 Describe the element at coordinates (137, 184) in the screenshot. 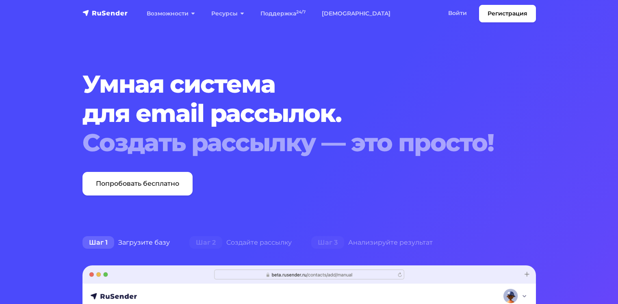

I see `a: Попробовать бесплатно` at that location.